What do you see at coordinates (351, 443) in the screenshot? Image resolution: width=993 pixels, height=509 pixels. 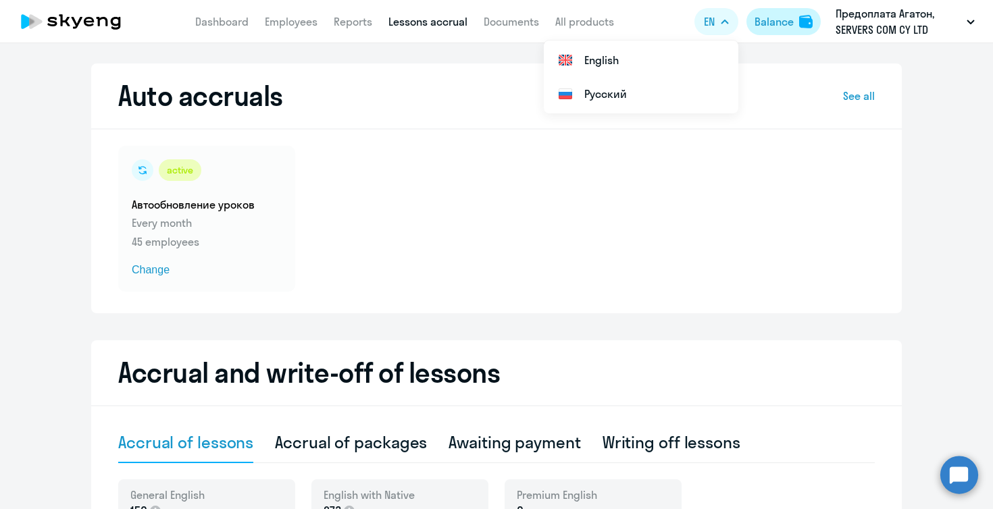 I see `div: Accrual of packages` at bounding box center [351, 443].